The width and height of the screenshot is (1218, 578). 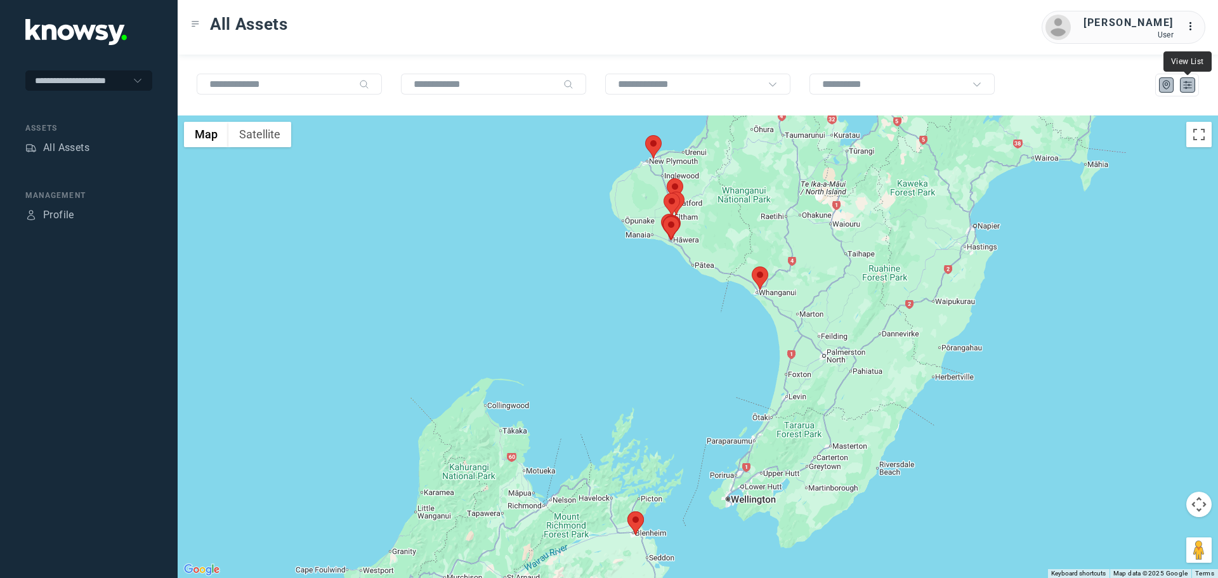 What do you see at coordinates (195, 24) in the screenshot?
I see `div: Toggle Menu` at bounding box center [195, 24].